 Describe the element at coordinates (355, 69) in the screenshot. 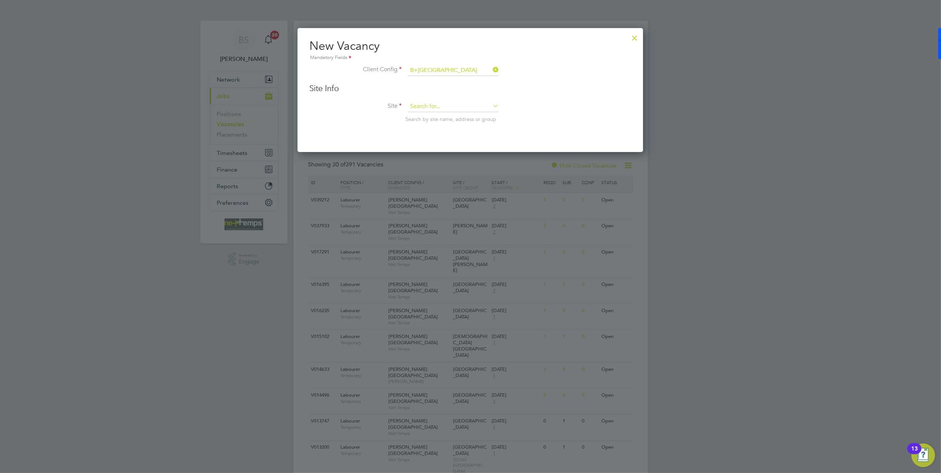

I see `label: Client Config` at that location.